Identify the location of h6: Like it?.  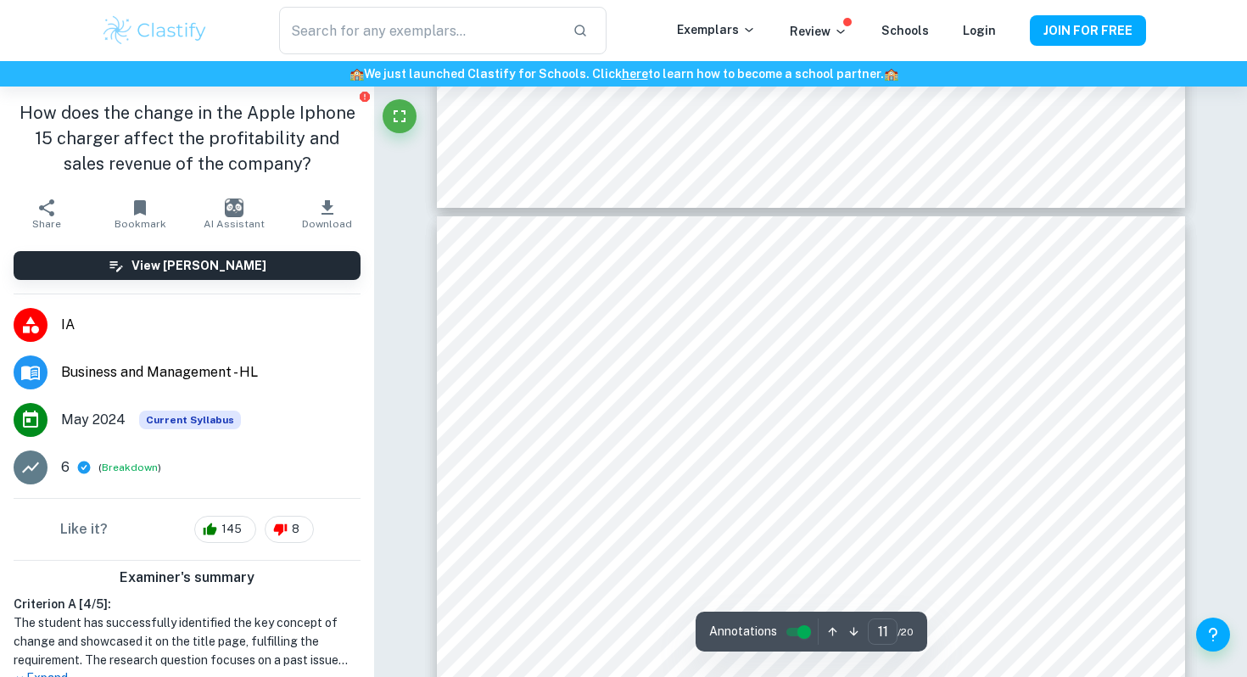
(84, 529).